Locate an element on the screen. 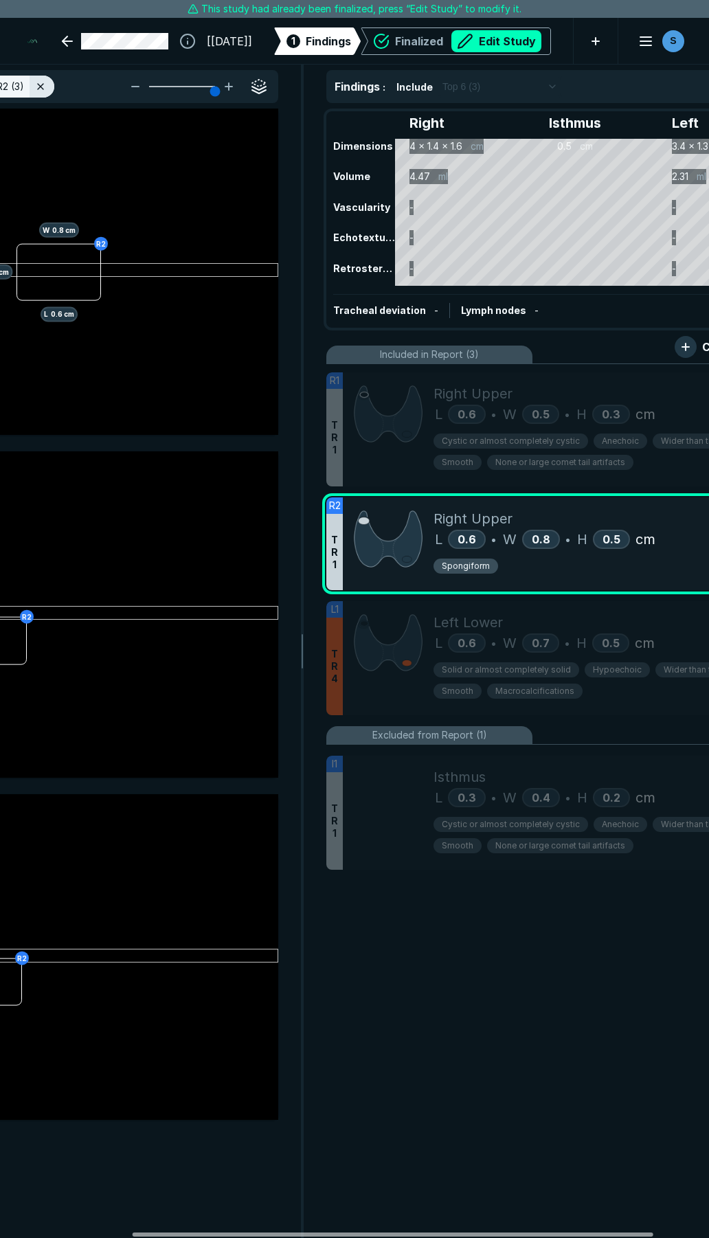 Image resolution: width=709 pixels, height=1238 pixels. button: avatar-name is located at coordinates (658, 41).